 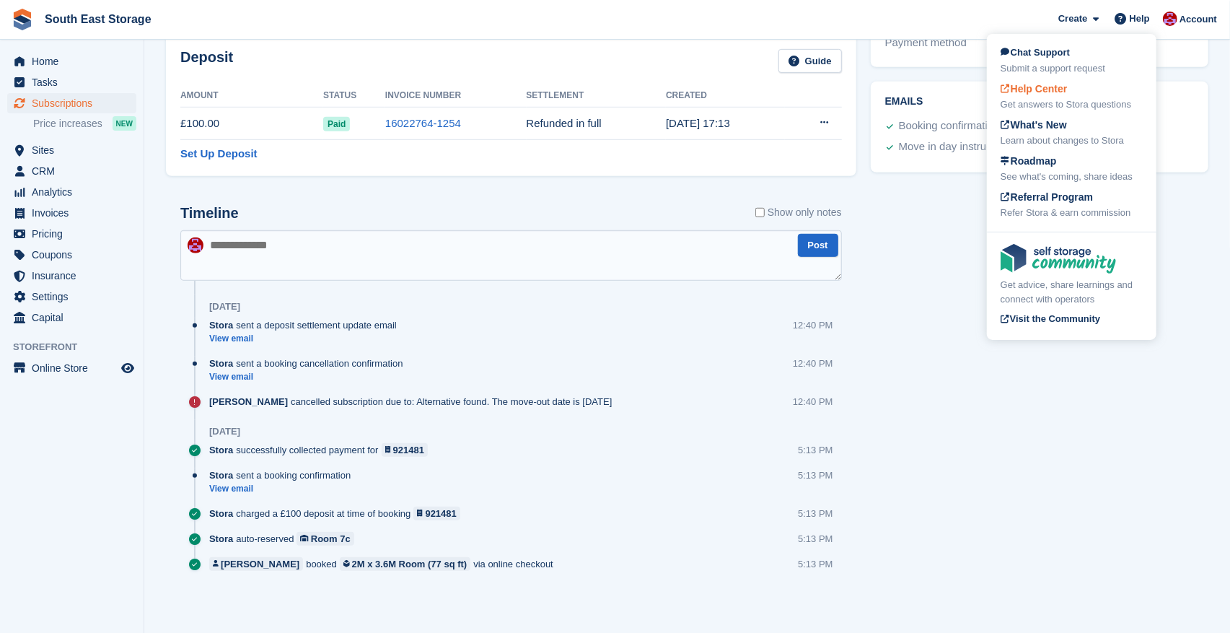 I want to click on div: Get advice, share learnings and connect with operators, so click(x=1072, y=292).